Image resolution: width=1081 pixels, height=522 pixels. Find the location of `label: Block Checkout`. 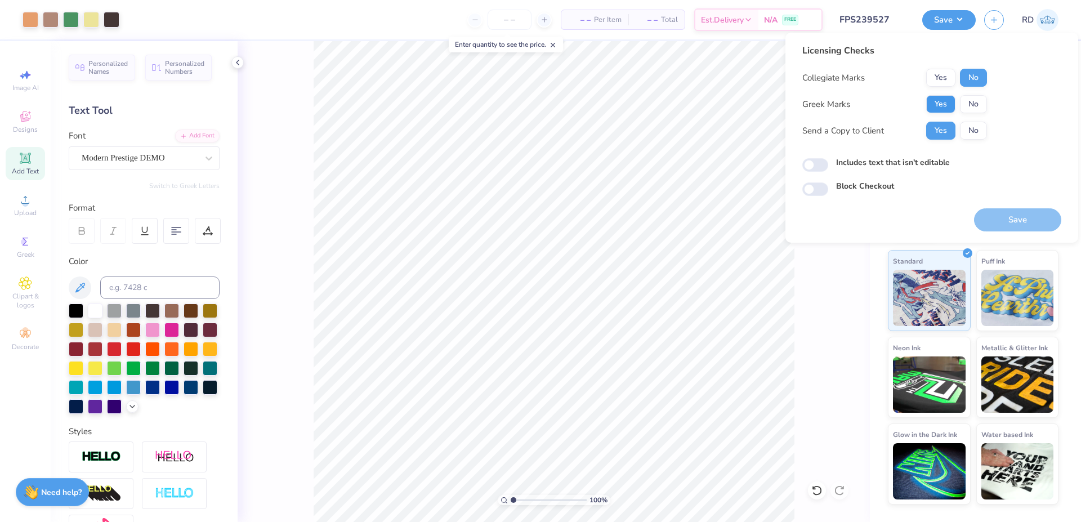

label: Block Checkout is located at coordinates (865, 186).